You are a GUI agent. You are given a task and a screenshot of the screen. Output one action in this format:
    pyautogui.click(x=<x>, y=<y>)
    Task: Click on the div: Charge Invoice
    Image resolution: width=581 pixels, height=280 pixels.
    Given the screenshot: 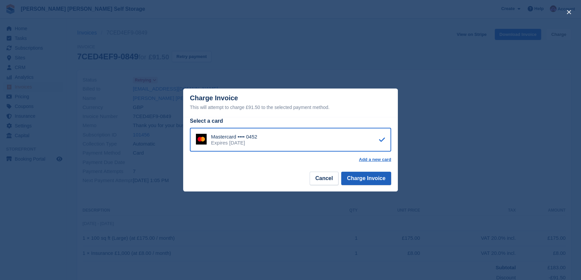 What is the action you would take?
    pyautogui.click(x=291, y=103)
    